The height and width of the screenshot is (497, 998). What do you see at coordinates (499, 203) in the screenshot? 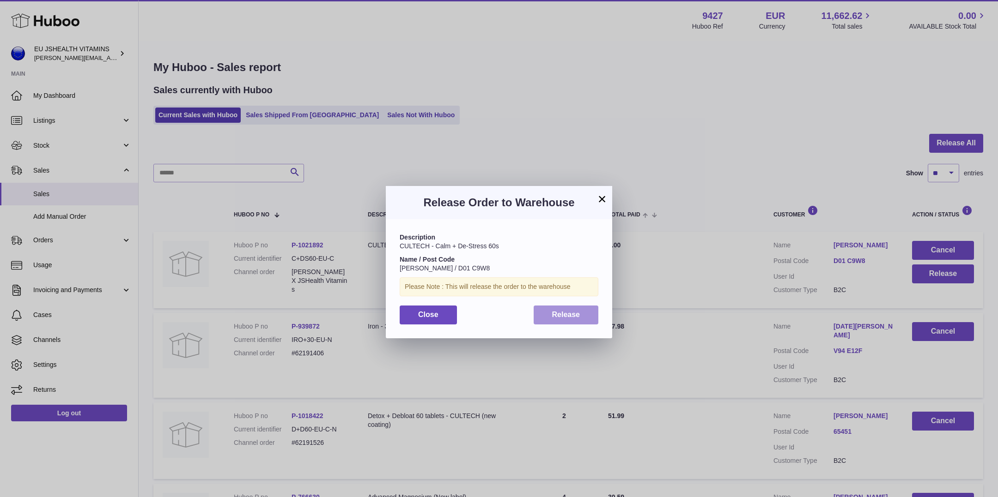
I see `h3: Release Order to Warehouse` at bounding box center [499, 203].